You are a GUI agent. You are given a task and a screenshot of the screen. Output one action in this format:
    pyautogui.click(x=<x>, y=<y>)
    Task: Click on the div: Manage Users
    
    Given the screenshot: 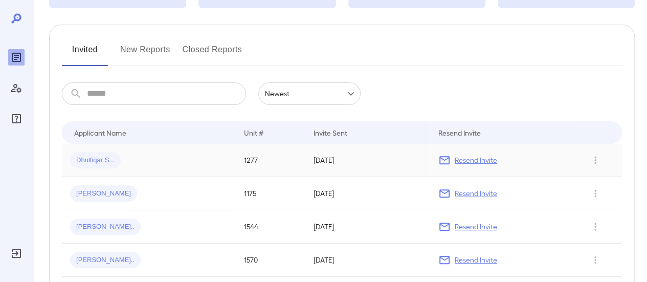 What is the action you would take?
    pyautogui.click(x=16, y=88)
    